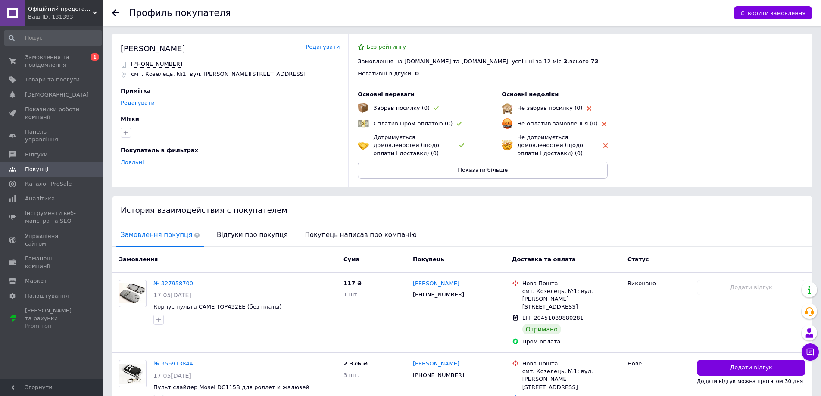  What do you see at coordinates (749, 381) in the screenshot?
I see `span: Додати відгук можна протягом 30 дня` at bounding box center [749, 381].